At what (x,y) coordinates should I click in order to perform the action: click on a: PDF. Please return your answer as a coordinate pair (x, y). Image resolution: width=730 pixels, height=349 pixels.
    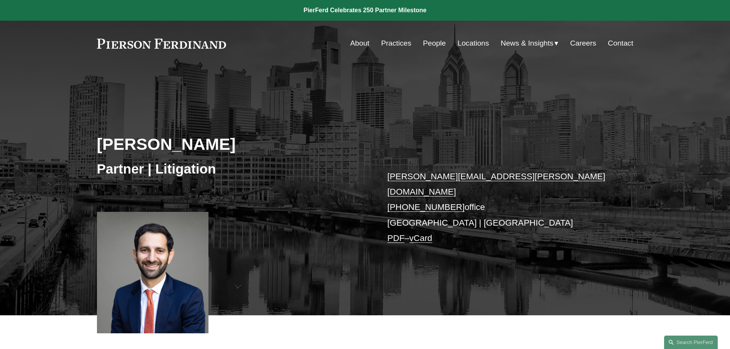
    Looking at the image, I should click on (396, 238).